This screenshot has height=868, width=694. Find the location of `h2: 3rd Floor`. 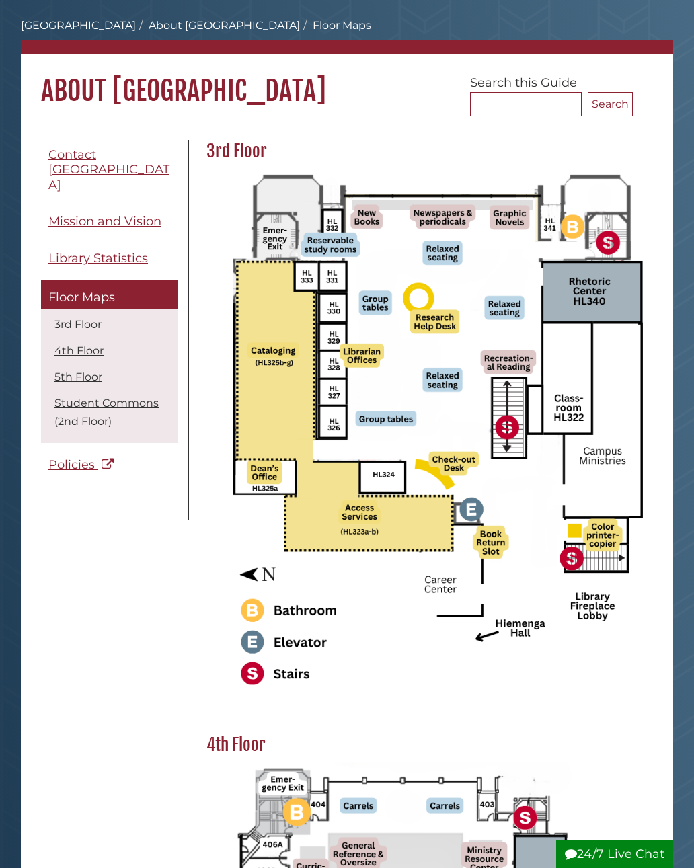

h2: 3rd Floor is located at coordinates (426, 151).